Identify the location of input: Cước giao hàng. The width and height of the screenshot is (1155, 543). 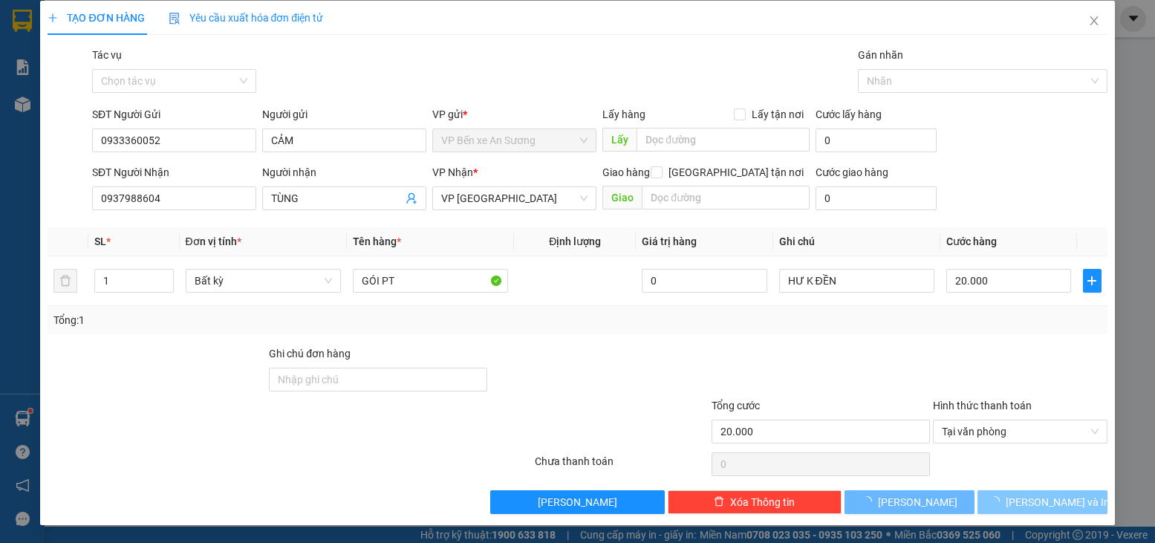
(877, 198).